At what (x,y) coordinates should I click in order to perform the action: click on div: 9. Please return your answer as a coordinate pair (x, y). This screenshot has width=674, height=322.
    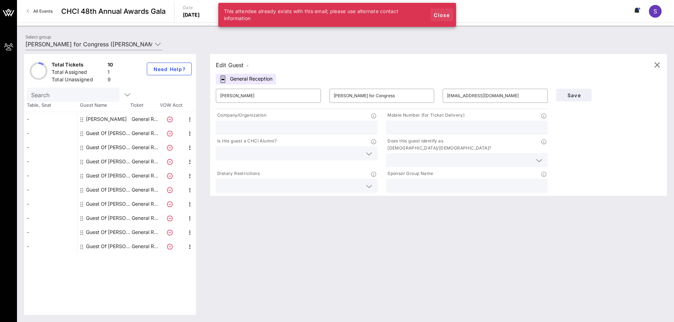
    Looking at the image, I should click on (110, 80).